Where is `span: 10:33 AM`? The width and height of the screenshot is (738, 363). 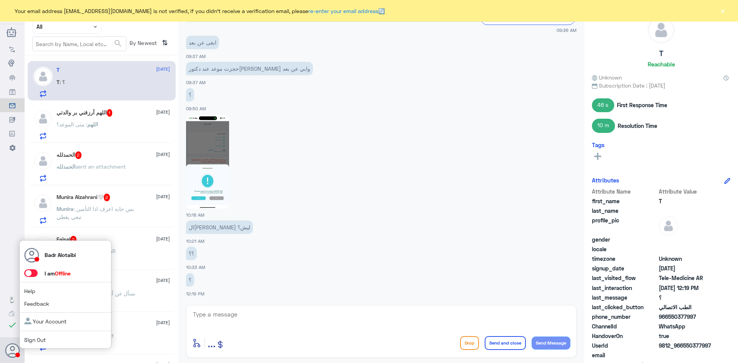 span: 10:33 AM is located at coordinates (196, 267).